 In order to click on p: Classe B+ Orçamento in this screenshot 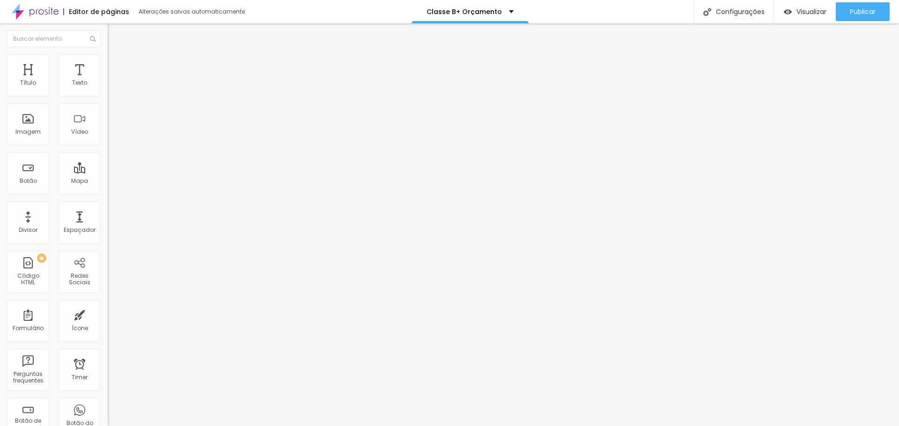, I will do `click(464, 12)`.